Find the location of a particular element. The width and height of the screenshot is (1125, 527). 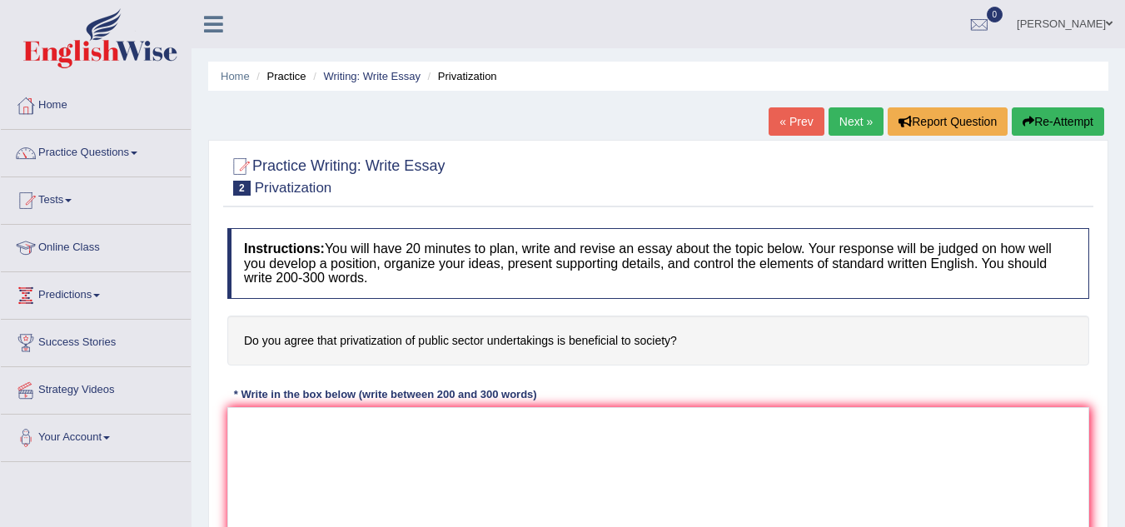

b: Instructions: is located at coordinates (284, 248).